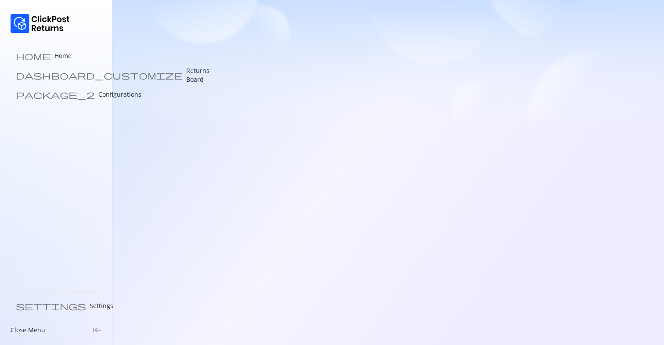 The image size is (664, 345). I want to click on p: Close Menu, so click(28, 330).